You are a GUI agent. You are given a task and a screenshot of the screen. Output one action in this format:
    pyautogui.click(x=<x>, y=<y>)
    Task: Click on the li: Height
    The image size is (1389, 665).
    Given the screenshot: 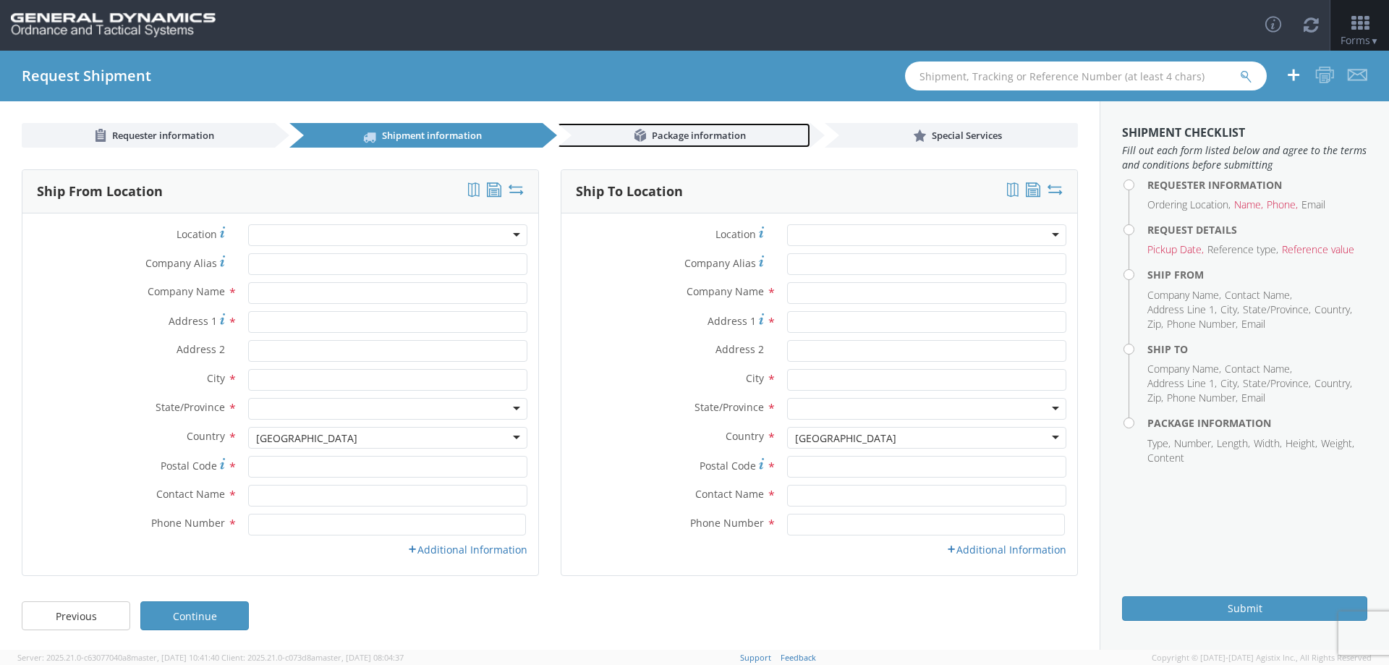 What is the action you would take?
    pyautogui.click(x=1302, y=444)
    